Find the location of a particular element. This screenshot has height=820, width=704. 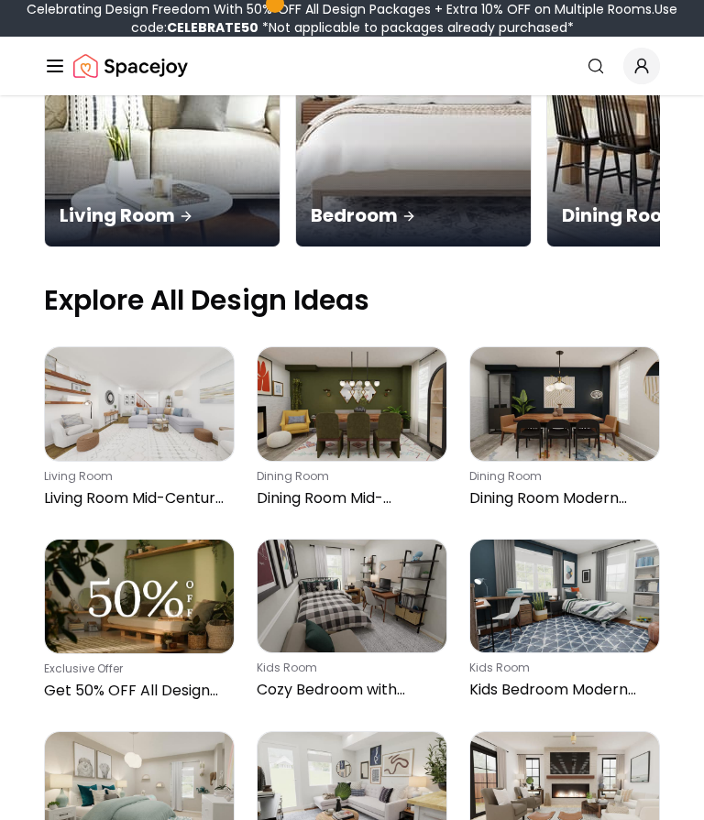

b: CELEBRATE50 is located at coordinates (213, 27).